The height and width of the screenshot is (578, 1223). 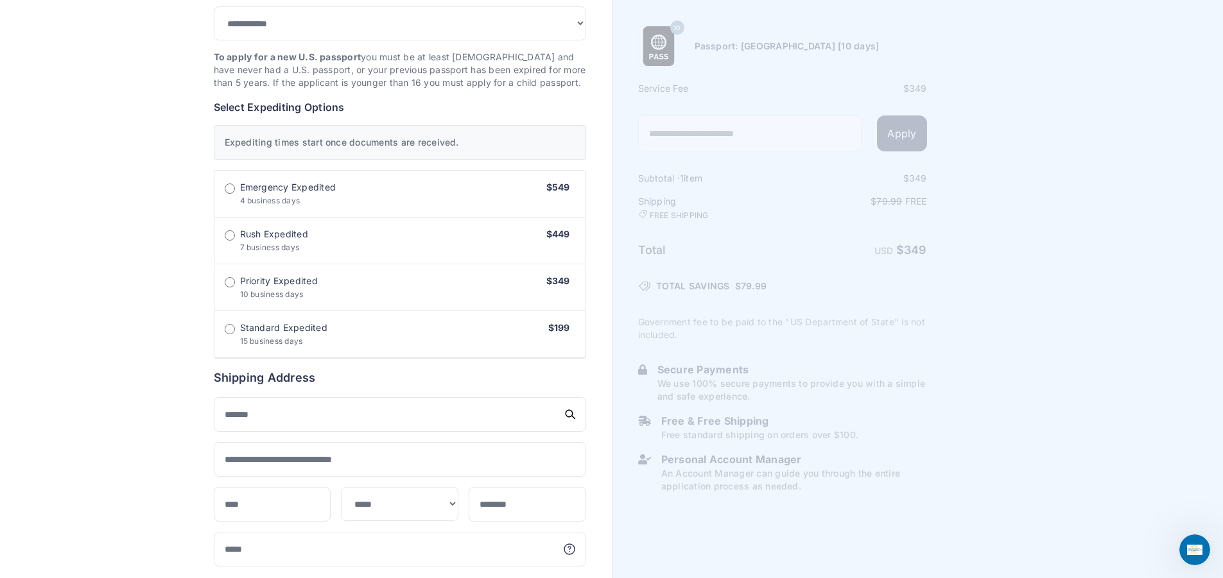 What do you see at coordinates (400, 143) in the screenshot?
I see `div: Expediting times start once documents are received.` at bounding box center [400, 143].